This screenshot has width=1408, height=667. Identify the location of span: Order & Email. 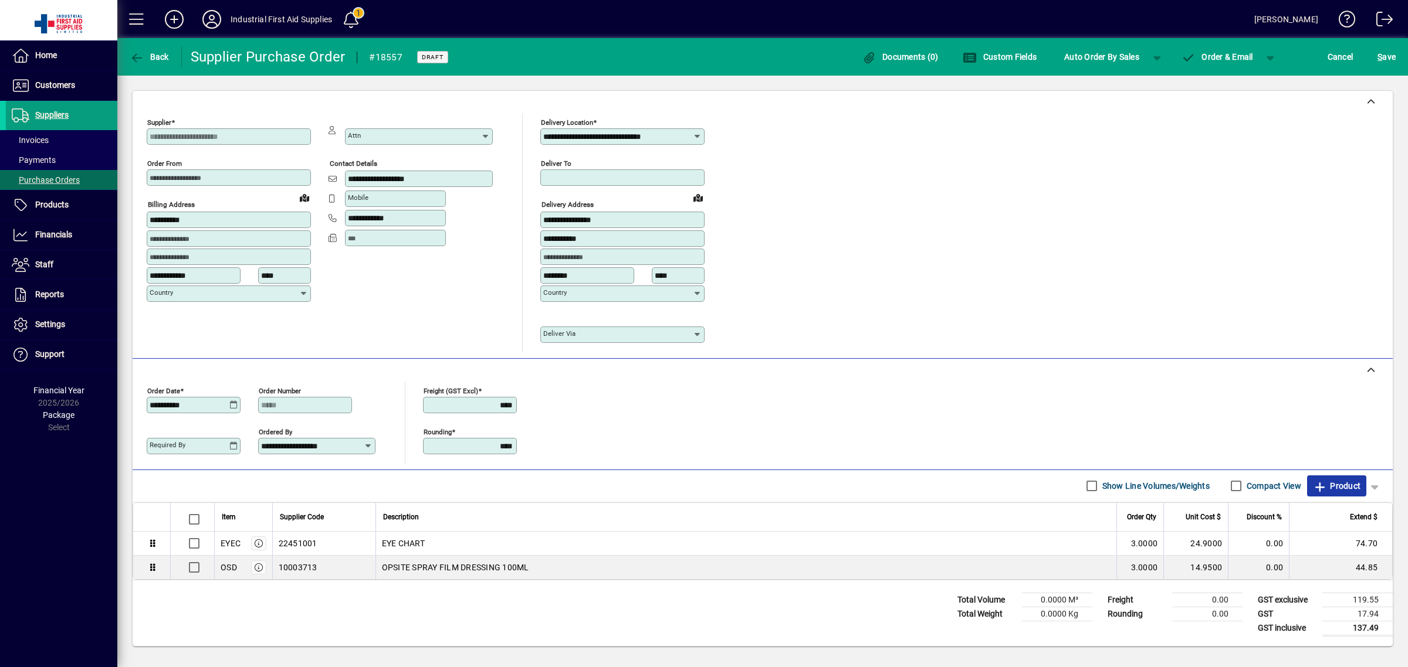
(1217, 57).